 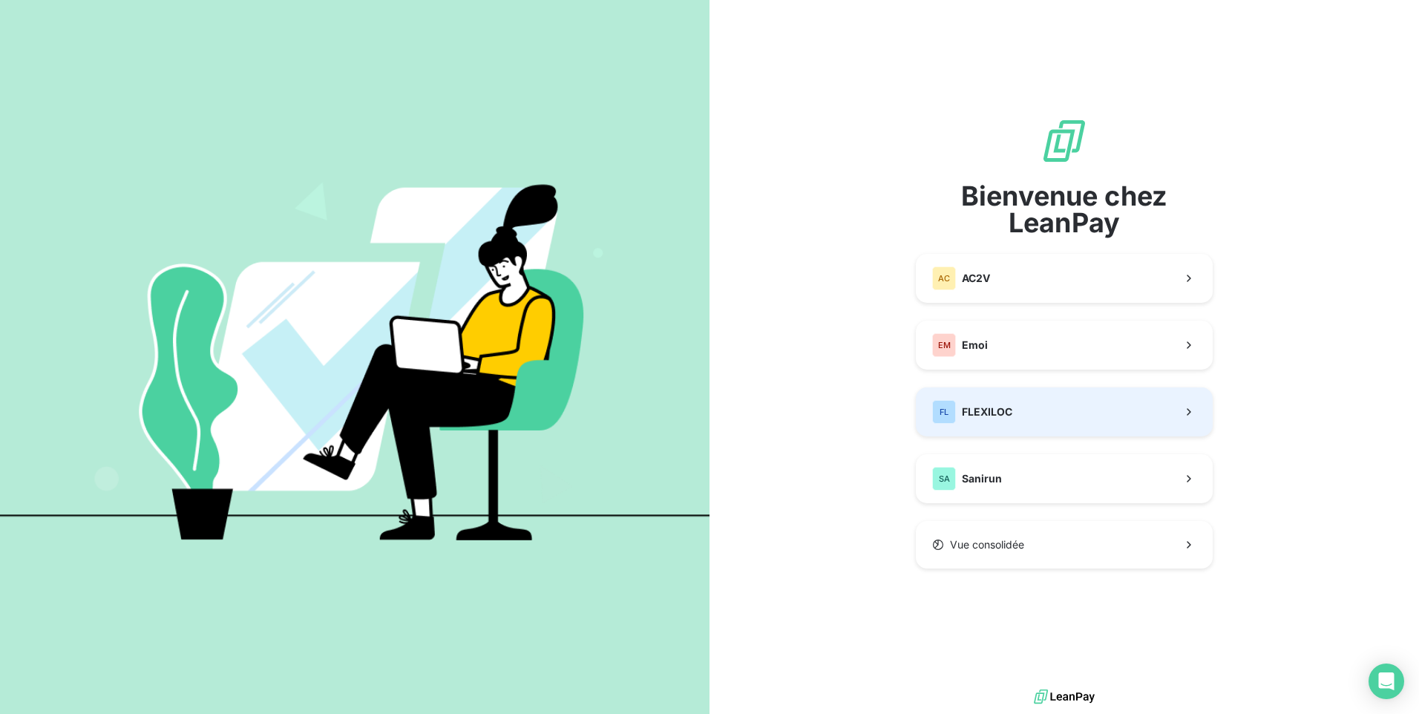 What do you see at coordinates (1065, 141) in the screenshot?
I see `img: logo sigle` at bounding box center [1065, 141].